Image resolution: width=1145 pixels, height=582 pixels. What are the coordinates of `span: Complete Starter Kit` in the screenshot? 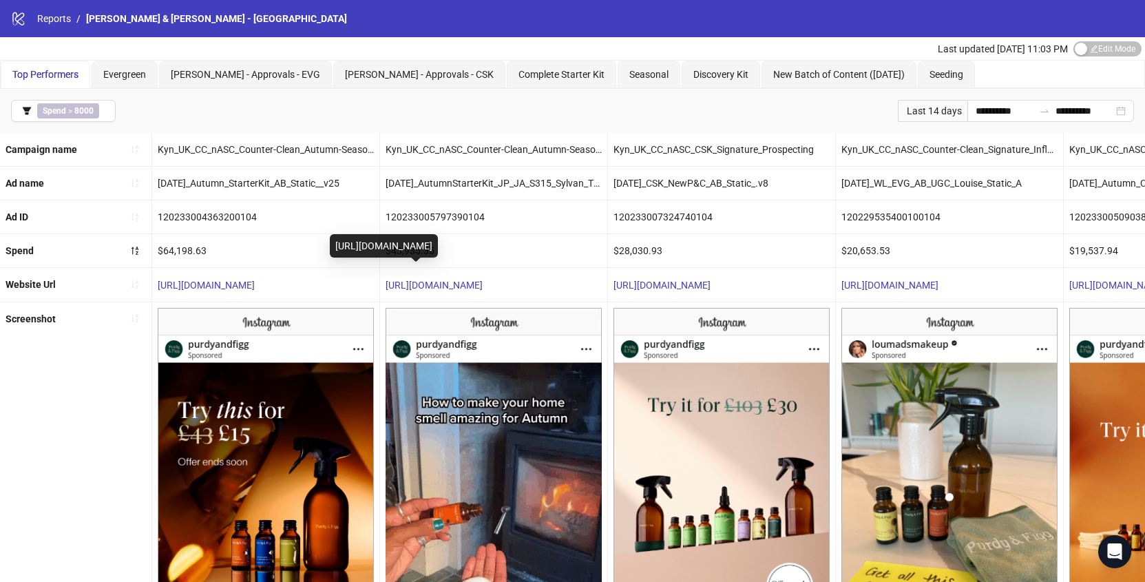 It's located at (561, 74).